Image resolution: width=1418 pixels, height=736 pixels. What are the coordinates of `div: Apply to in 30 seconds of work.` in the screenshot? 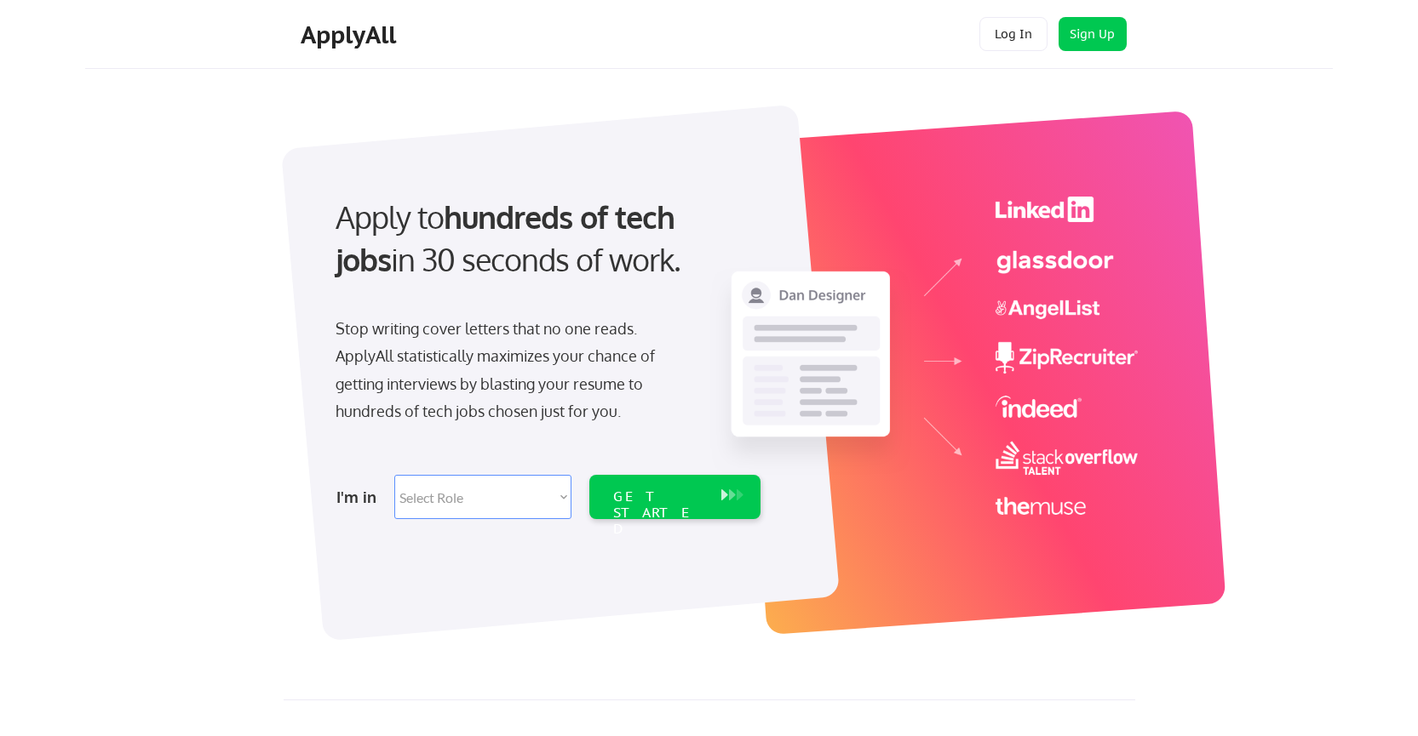 It's located at (544, 238).